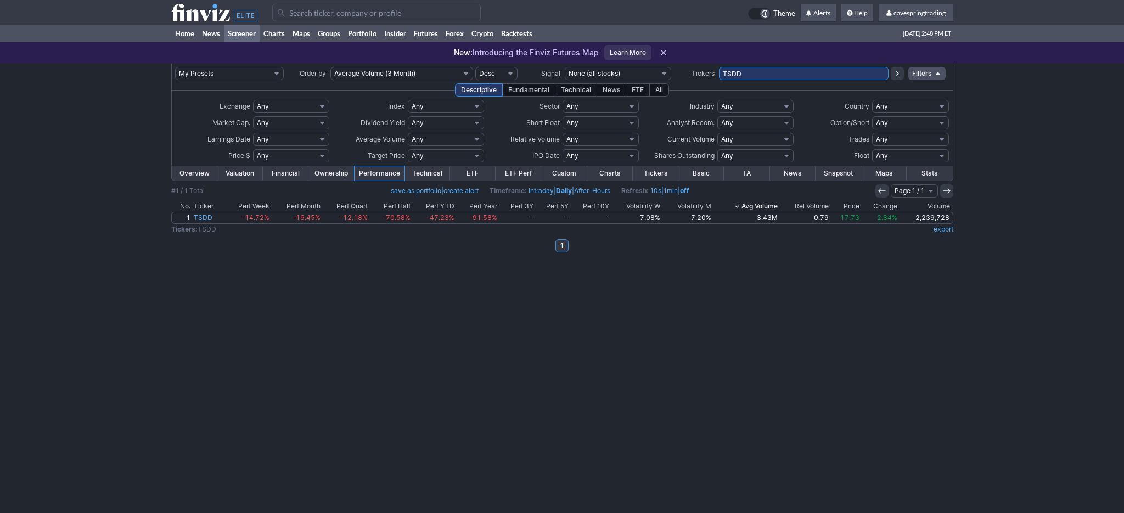 The height and width of the screenshot is (513, 1124). I want to click on span: Dividend Yield, so click(382, 122).